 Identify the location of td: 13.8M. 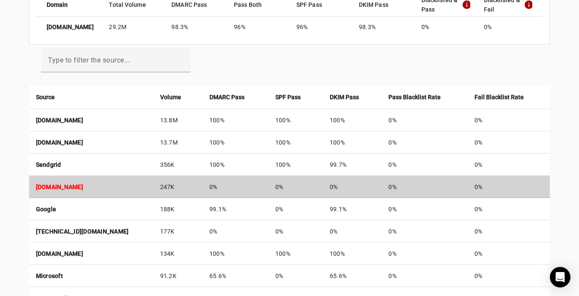
(178, 120).